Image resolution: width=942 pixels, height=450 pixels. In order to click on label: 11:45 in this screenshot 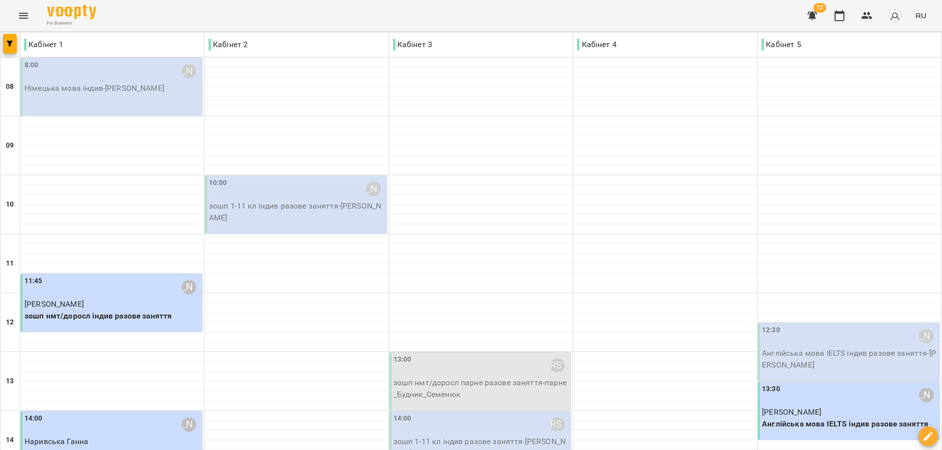, I will do `click(33, 281)`.